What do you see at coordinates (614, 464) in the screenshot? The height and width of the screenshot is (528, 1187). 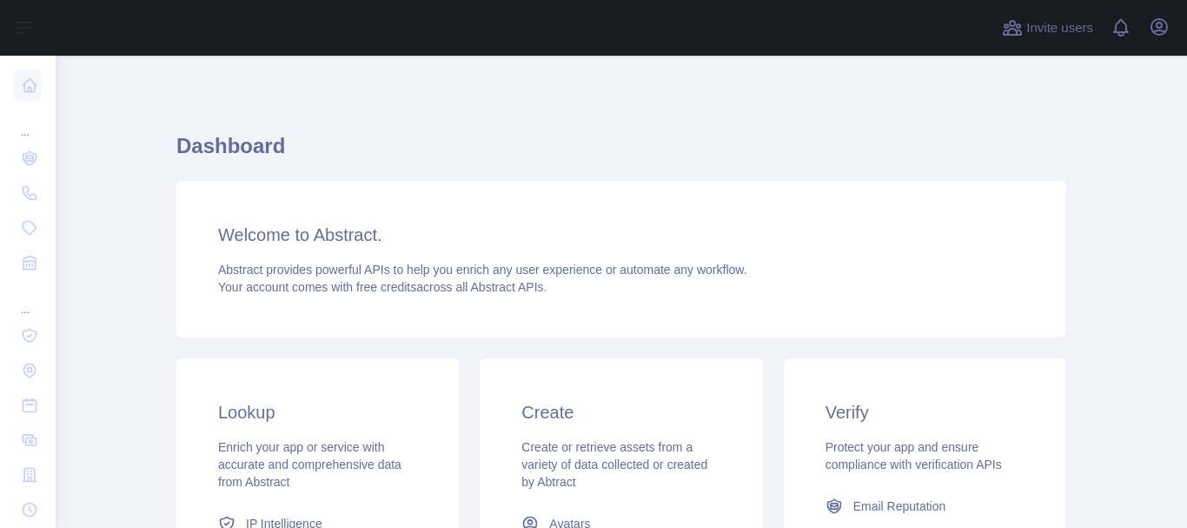 I see `span: Create or retrieve assets from a variety of data collected or created by Abtract` at bounding box center [614, 464].